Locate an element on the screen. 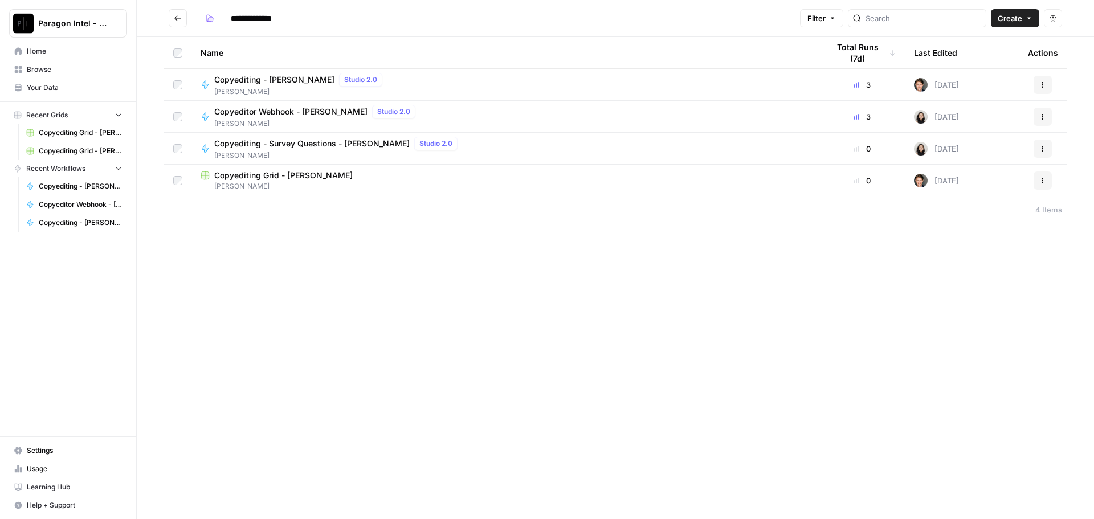  div: Total Runs (7d) is located at coordinates (862, 52).